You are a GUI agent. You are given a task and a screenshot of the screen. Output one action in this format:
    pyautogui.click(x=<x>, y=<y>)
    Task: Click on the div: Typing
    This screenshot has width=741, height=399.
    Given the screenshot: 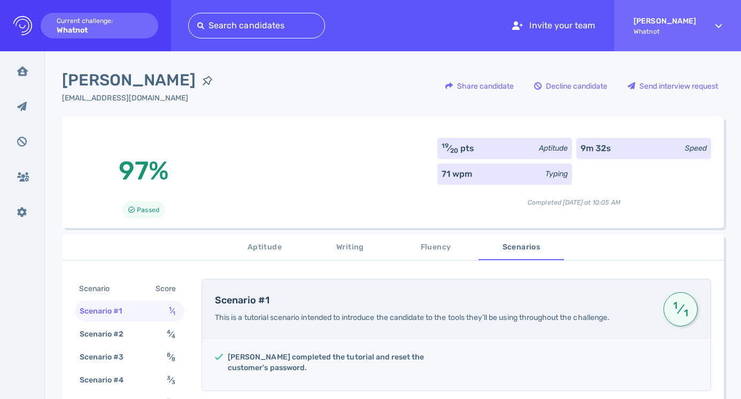 What is the action you would take?
    pyautogui.click(x=557, y=174)
    